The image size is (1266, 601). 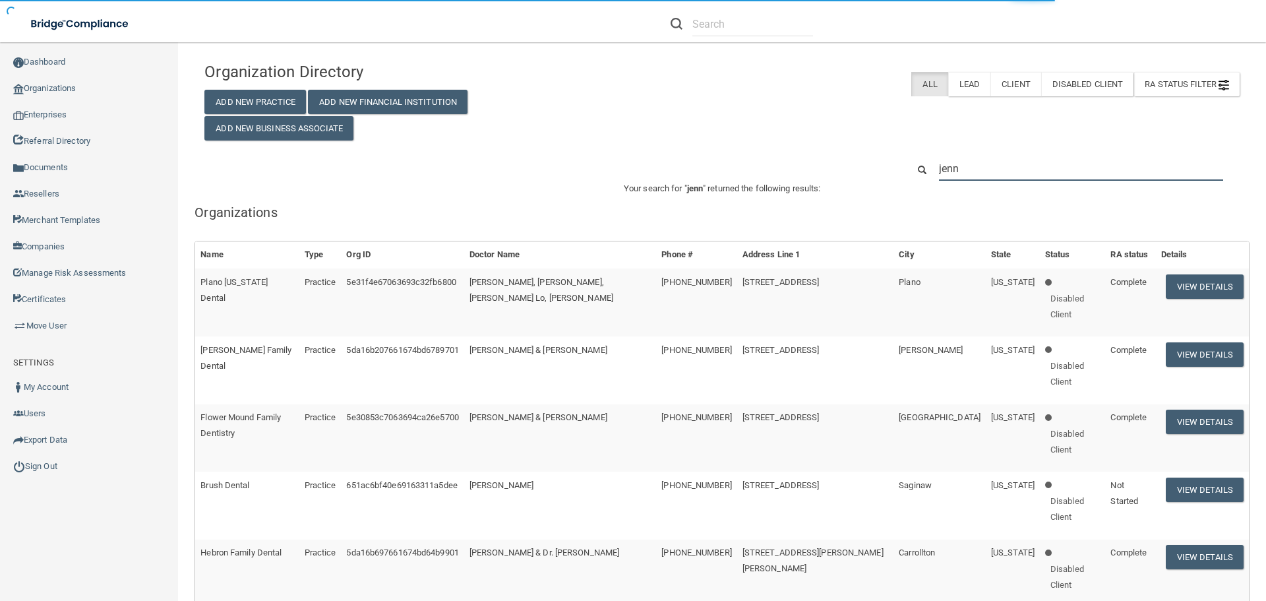 What do you see at coordinates (320, 255) in the screenshot?
I see `th: Type` at bounding box center [320, 255].